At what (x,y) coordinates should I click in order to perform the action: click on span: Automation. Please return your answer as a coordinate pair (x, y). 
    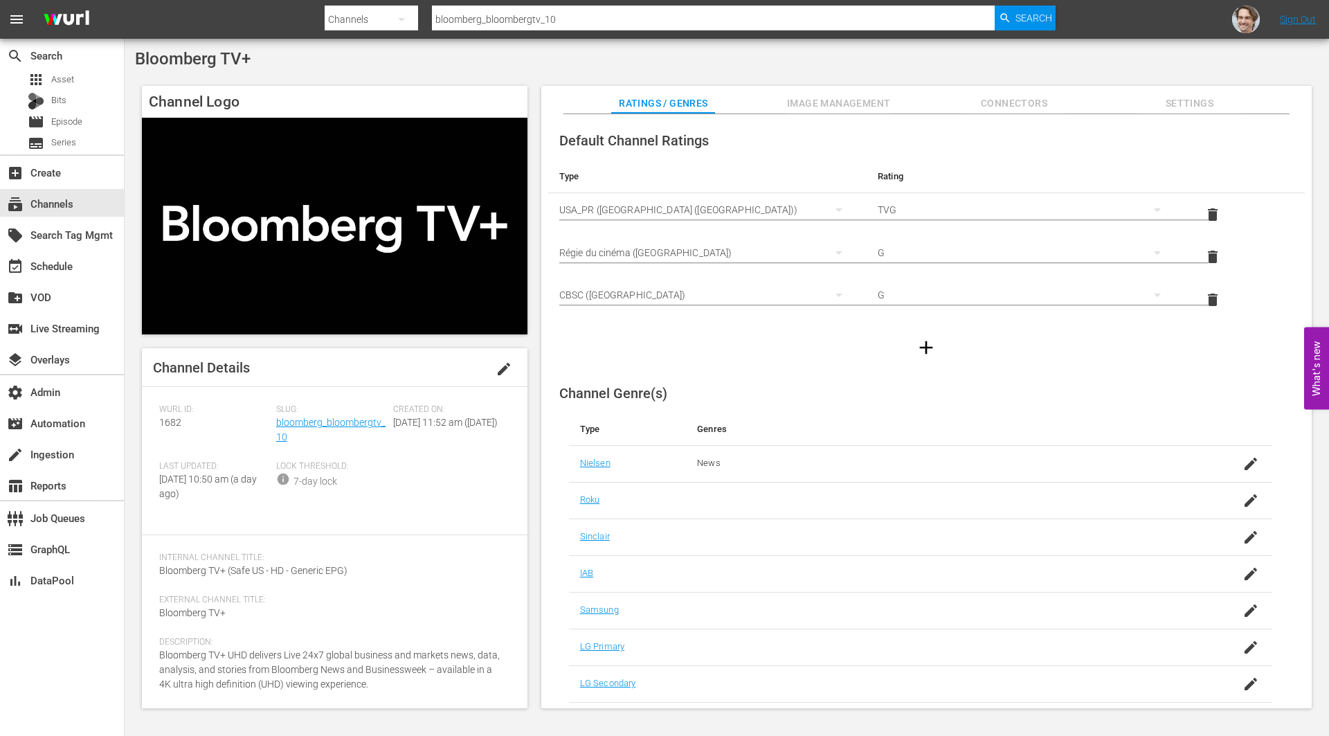
    Looking at the image, I should click on (15, 424).